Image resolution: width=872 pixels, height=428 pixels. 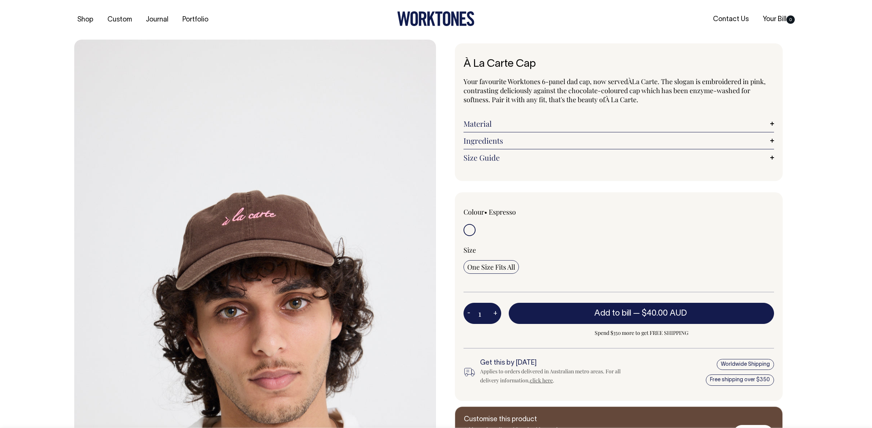 What do you see at coordinates (541, 380) in the screenshot?
I see `a: click here` at bounding box center [541, 380].